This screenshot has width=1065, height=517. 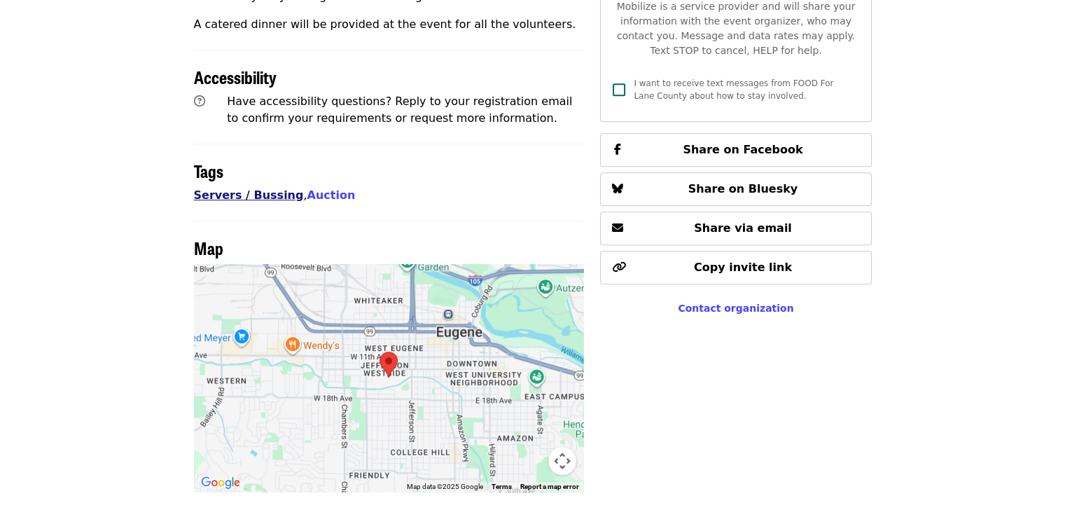 I want to click on a: Terms (opens in new tab), so click(x=501, y=486).